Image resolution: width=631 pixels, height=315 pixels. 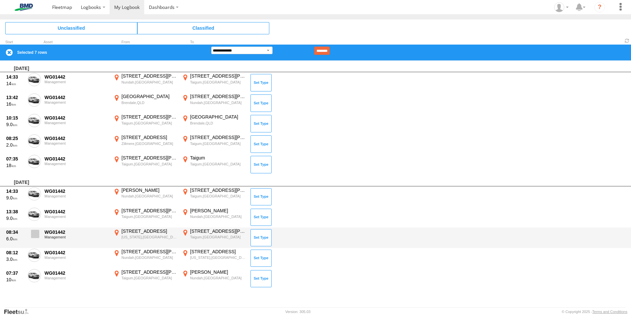 I want to click on div: 3.0, so click(x=15, y=259).